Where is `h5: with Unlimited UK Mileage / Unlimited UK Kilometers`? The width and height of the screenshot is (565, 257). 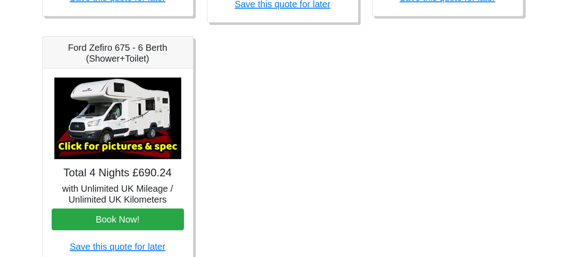
h5: with Unlimited UK Mileage / Unlimited UK Kilometers is located at coordinates (118, 194).